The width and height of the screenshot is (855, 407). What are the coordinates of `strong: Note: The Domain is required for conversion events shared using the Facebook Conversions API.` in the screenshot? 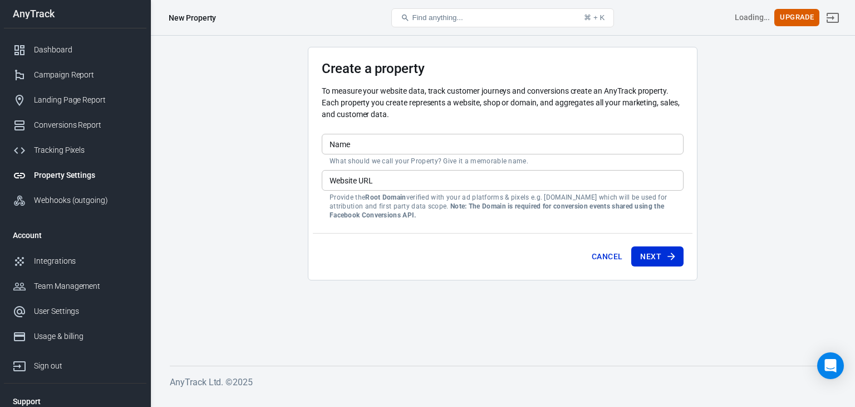 It's located at (497, 210).